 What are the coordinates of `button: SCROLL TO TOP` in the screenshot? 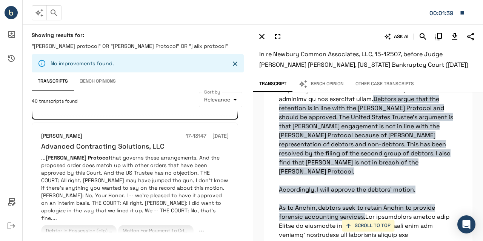 It's located at (368, 226).